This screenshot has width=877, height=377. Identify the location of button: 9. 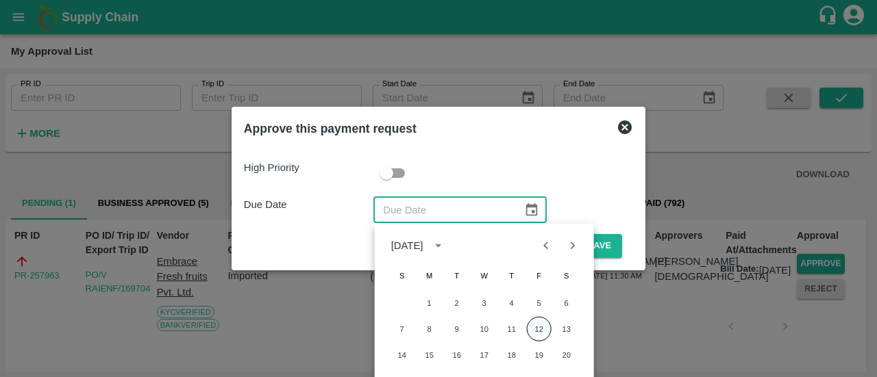
(457, 330).